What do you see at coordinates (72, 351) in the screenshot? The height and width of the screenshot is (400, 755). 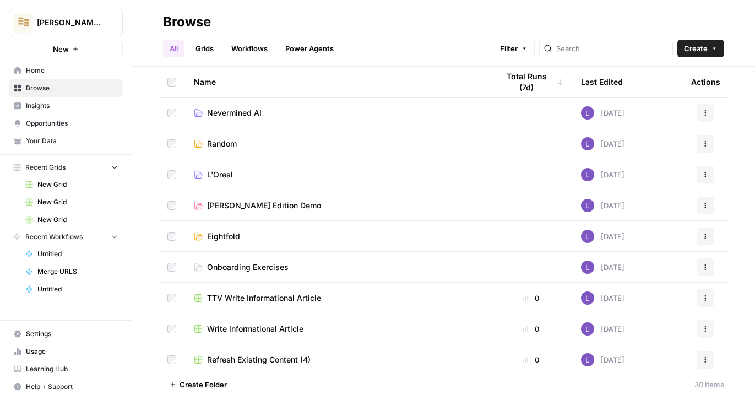 I see `span: Usage` at bounding box center [72, 351].